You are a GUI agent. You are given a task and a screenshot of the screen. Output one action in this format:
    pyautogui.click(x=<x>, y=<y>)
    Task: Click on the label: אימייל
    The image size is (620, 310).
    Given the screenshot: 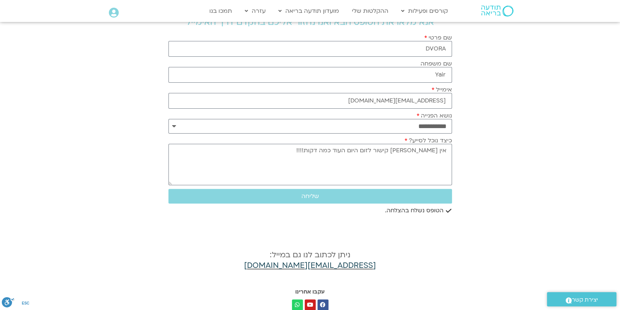 What is the action you would take?
    pyautogui.click(x=442, y=90)
    